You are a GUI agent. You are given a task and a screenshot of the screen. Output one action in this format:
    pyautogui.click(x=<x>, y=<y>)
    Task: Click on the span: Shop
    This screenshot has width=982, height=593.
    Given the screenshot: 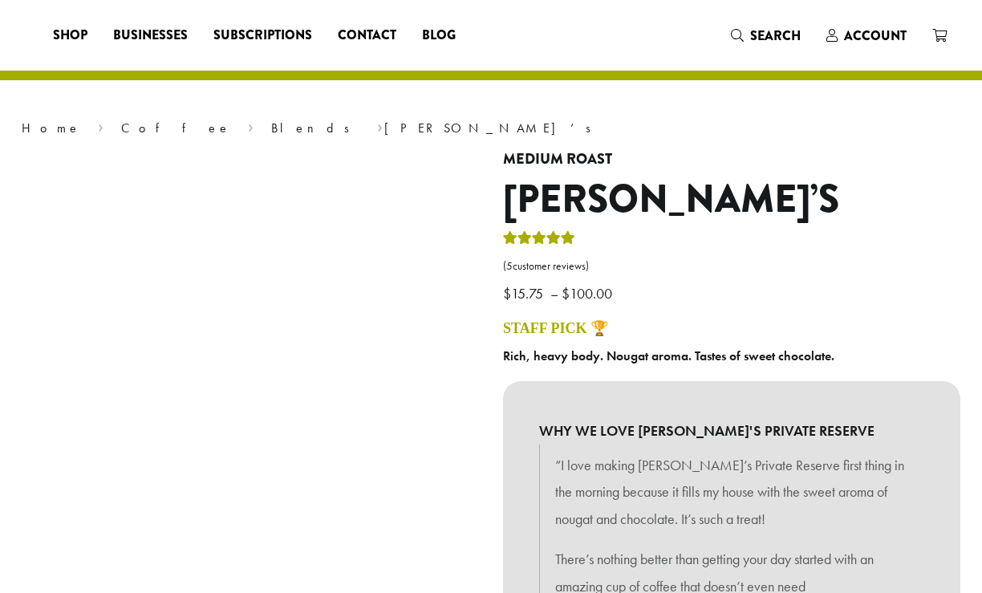 What is the action you would take?
    pyautogui.click(x=70, y=35)
    